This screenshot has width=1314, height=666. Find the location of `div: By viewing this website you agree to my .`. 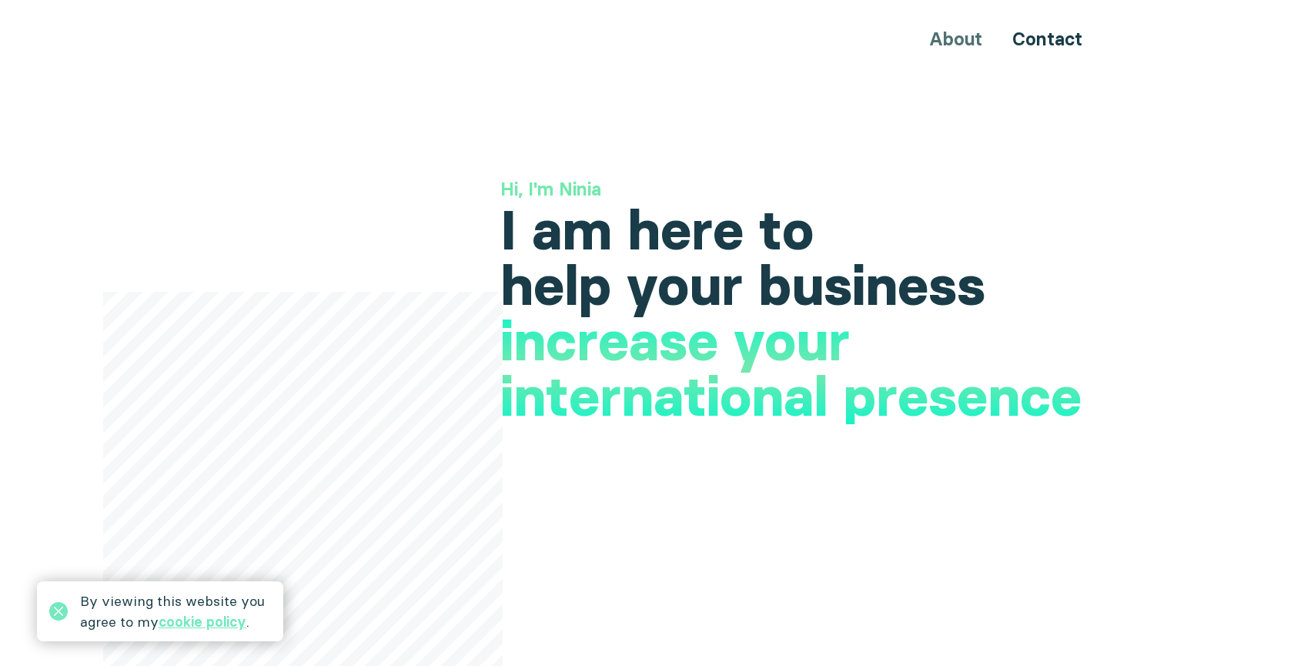

div: By viewing this website you agree to my . is located at coordinates (176, 611).